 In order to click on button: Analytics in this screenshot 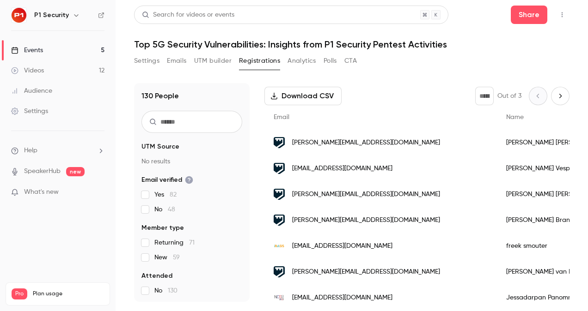, I will do `click(302, 61)`.